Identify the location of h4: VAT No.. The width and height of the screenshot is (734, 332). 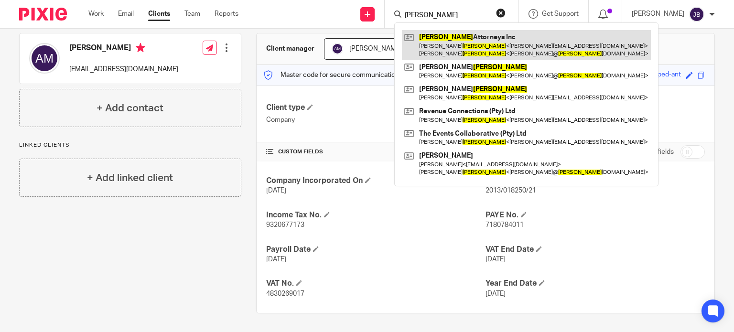
(376, 283).